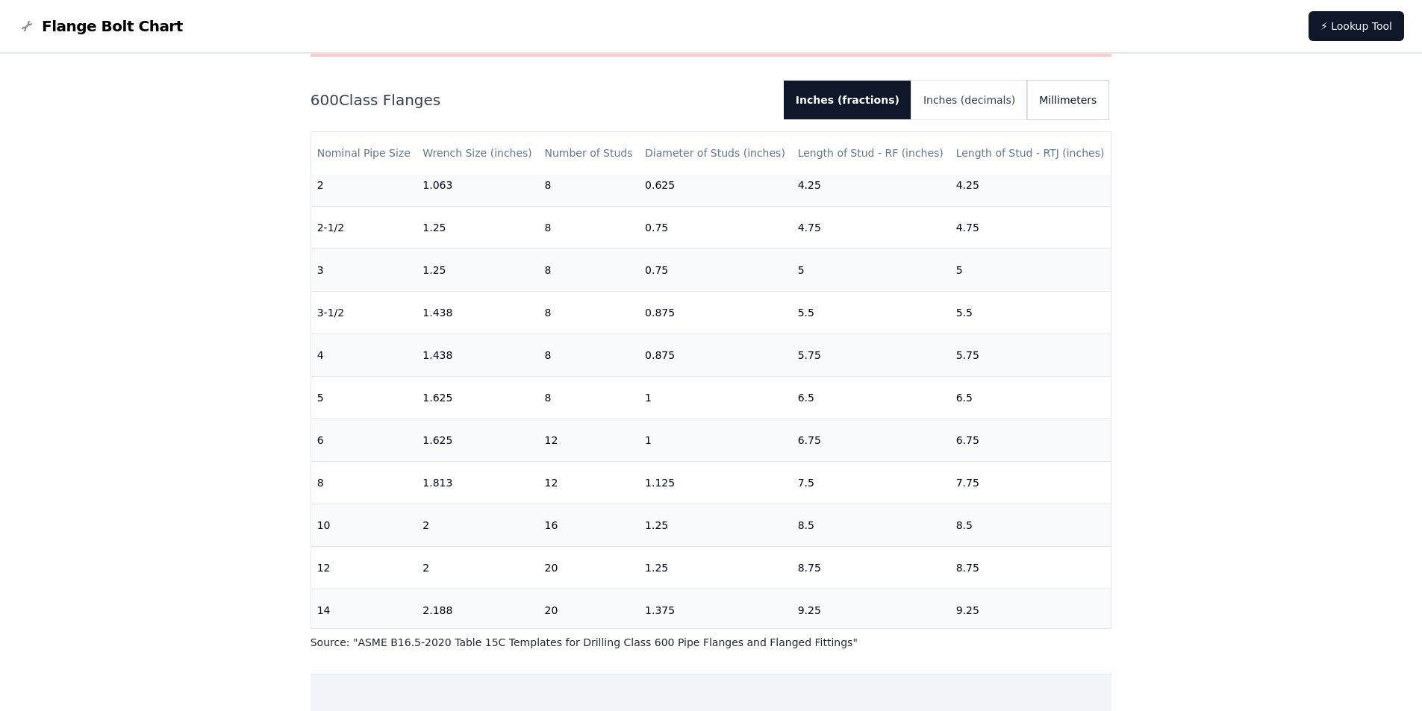 The height and width of the screenshot is (711, 1422). Describe the element at coordinates (871, 153) in the screenshot. I see `th: Length of Stud - RF (inches)` at that location.